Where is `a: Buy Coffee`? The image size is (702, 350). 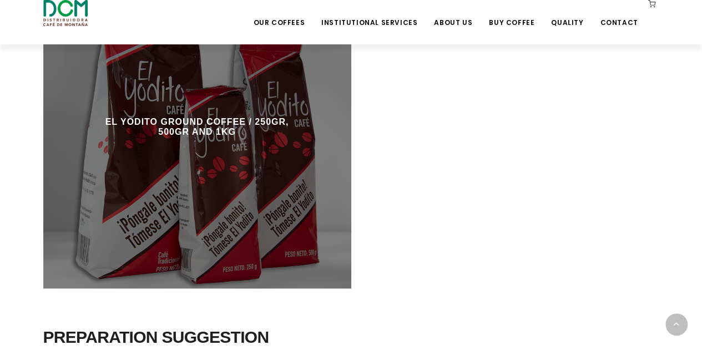
a: Buy Coffee is located at coordinates (512, 14).